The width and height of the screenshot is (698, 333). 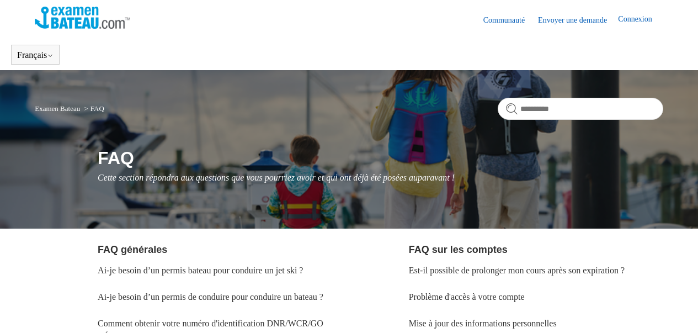 What do you see at coordinates (581, 109) in the screenshot?
I see `input: Rechercher` at bounding box center [581, 109].